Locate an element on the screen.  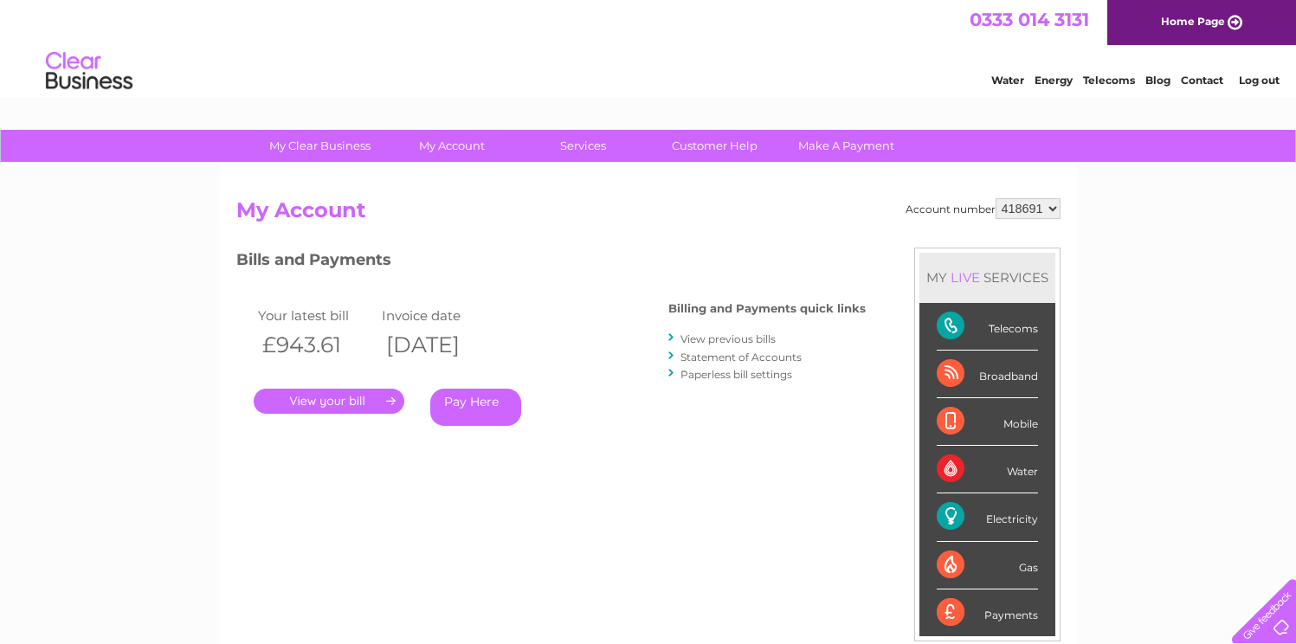
a: Pay Here is located at coordinates (475, 407).